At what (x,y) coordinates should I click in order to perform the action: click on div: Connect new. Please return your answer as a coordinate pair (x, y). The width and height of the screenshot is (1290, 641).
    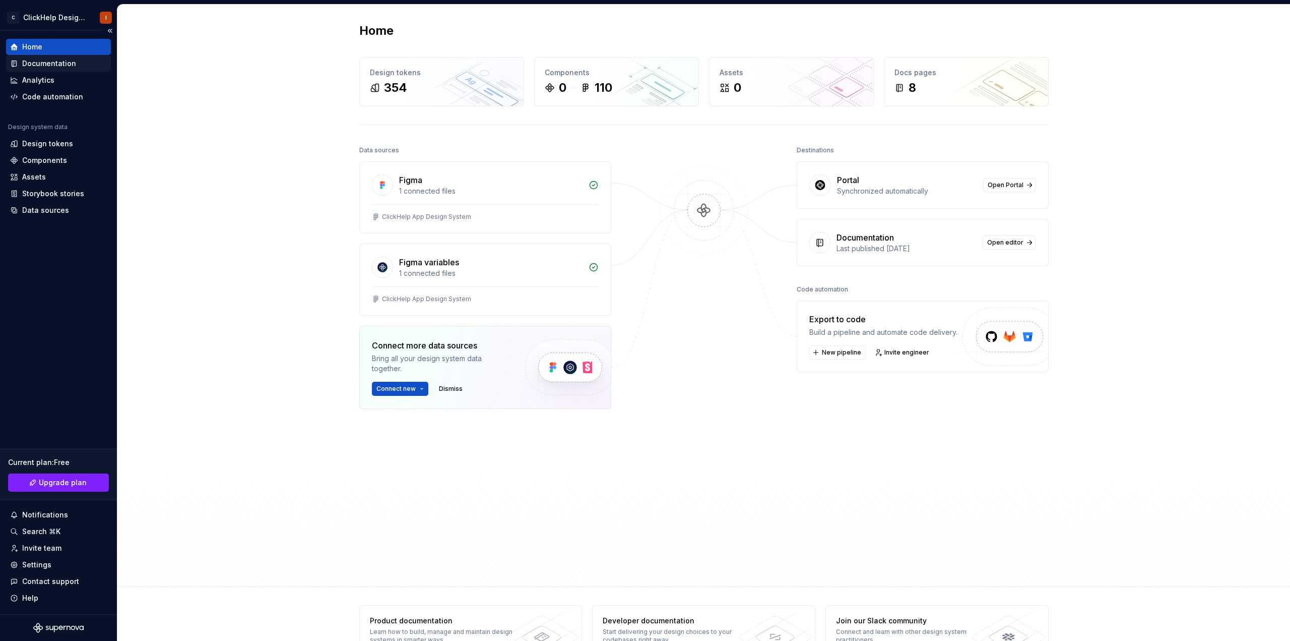
    Looking at the image, I should click on (400, 389).